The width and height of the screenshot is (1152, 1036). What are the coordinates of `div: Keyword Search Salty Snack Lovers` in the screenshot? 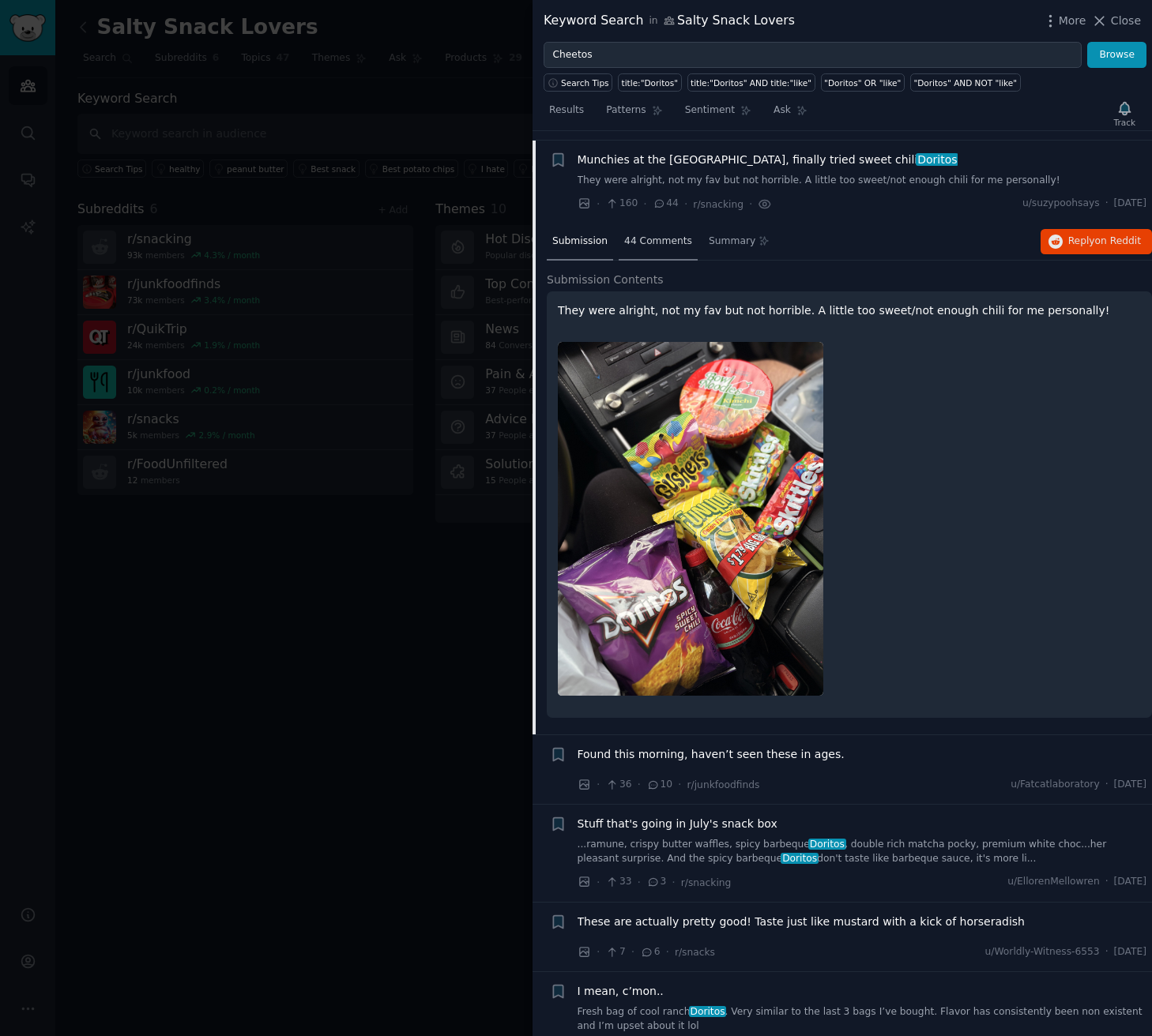 It's located at (669, 21).